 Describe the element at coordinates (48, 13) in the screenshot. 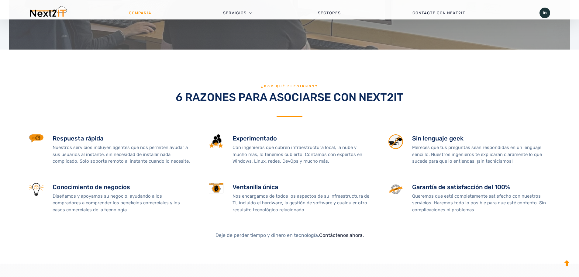

I see `img: Next2IT` at that location.